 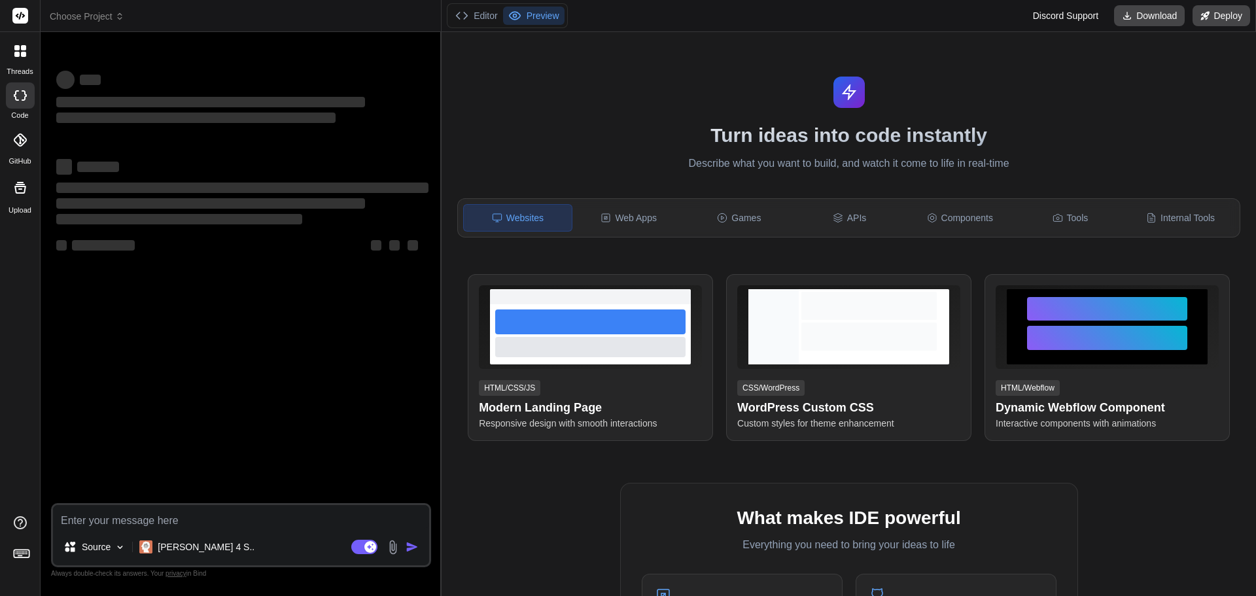 What do you see at coordinates (534, 16) in the screenshot?
I see `button: Preview` at bounding box center [534, 16].